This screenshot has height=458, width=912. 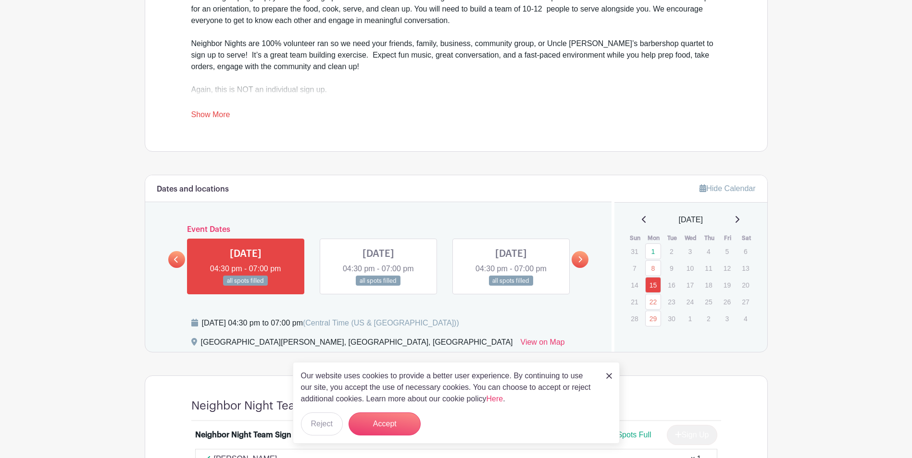 I want to click on a: Here, so click(x=494, y=399).